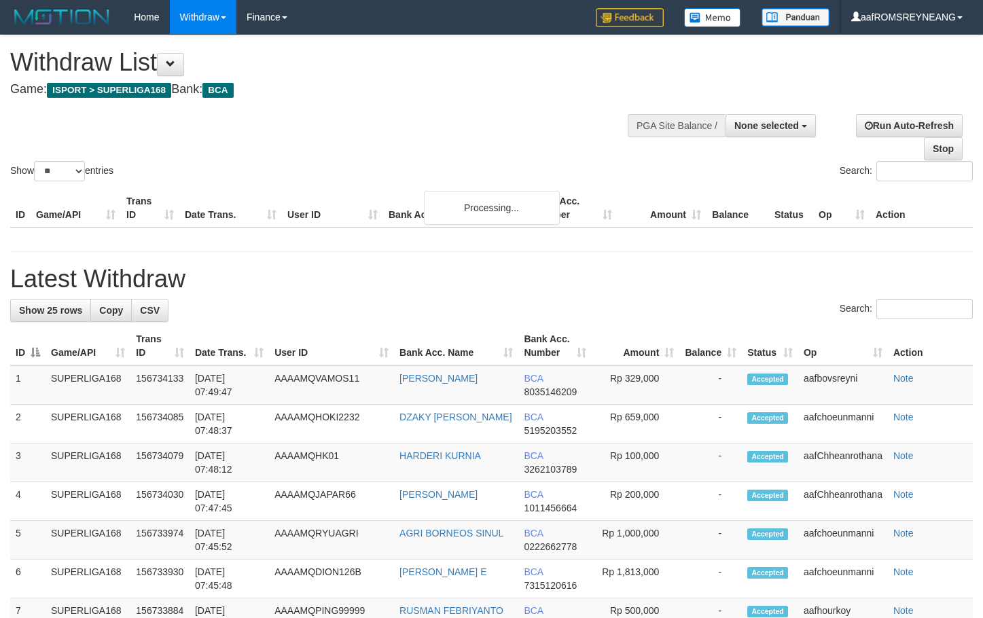 The image size is (983, 618). I want to click on th: Status: activate to sort column ascending, so click(770, 346).